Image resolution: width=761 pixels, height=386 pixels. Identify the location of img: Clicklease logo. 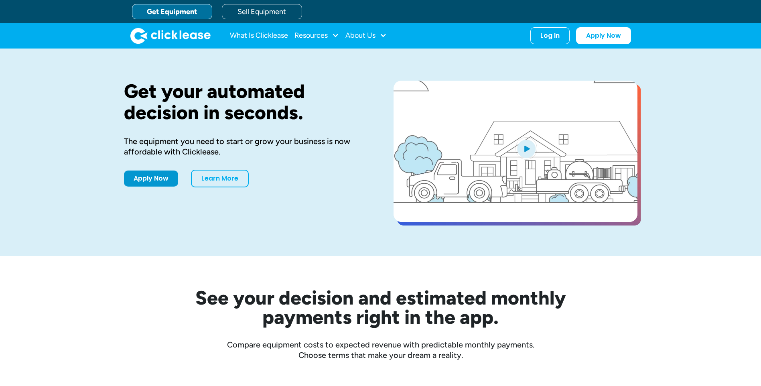
(170, 36).